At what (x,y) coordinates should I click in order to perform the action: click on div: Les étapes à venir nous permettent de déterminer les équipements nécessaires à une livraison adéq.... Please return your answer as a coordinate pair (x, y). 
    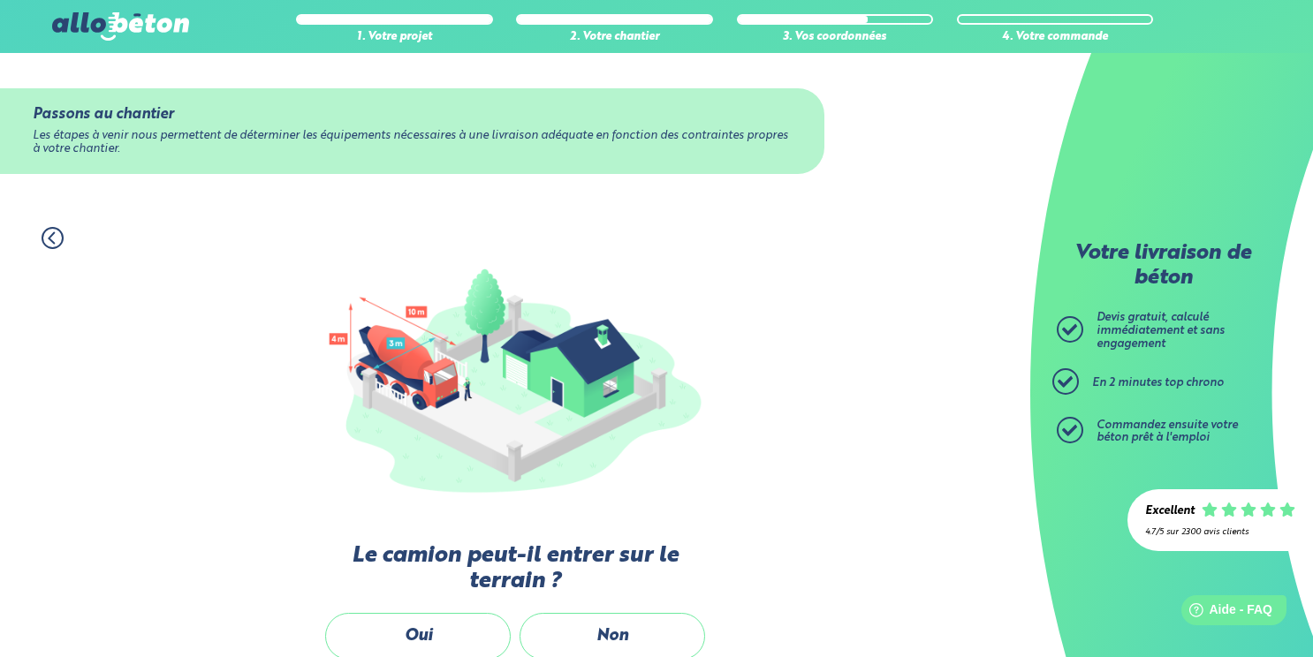
    Looking at the image, I should click on (412, 142).